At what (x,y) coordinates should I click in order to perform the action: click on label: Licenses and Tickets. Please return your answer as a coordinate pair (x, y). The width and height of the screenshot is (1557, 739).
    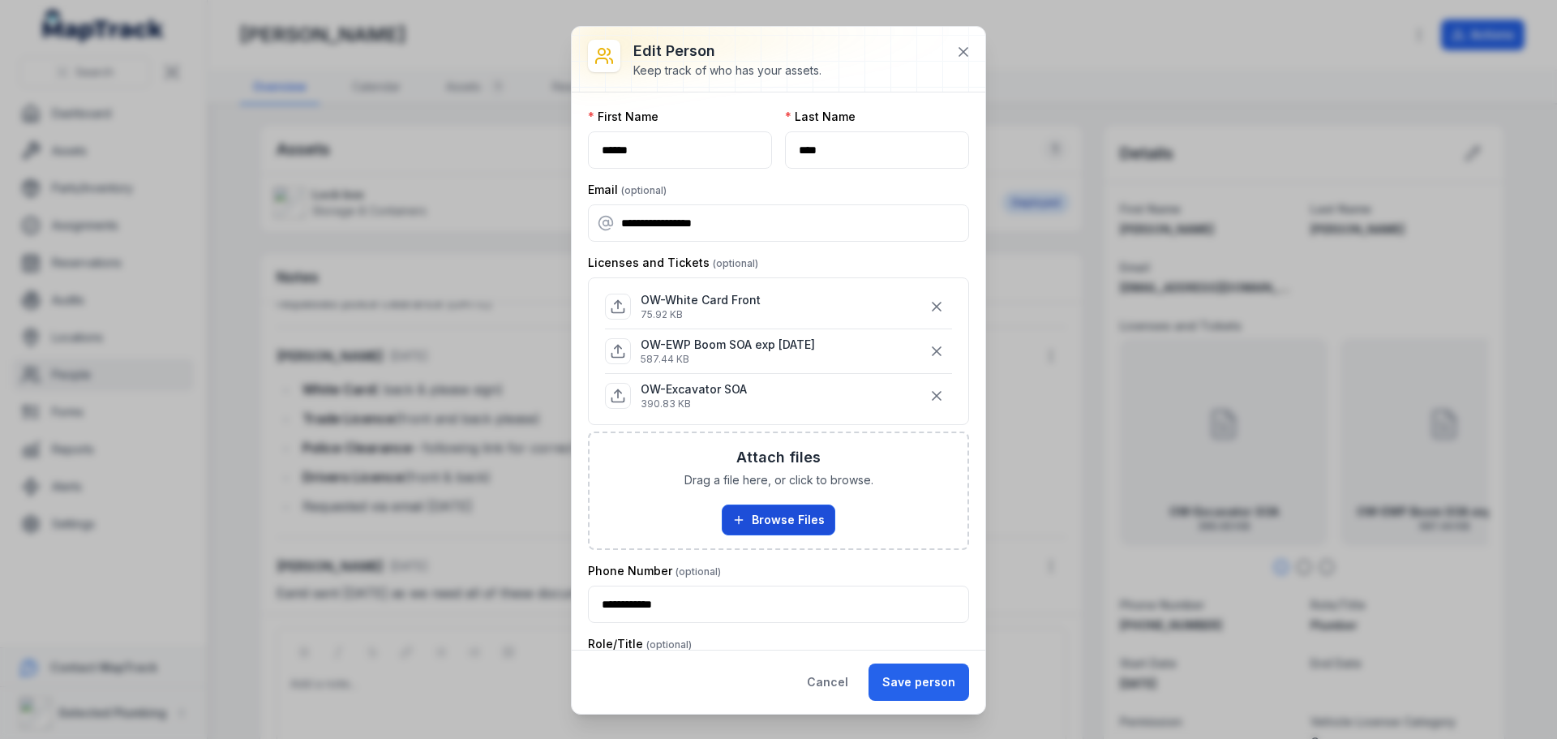
    Looking at the image, I should click on (673, 263).